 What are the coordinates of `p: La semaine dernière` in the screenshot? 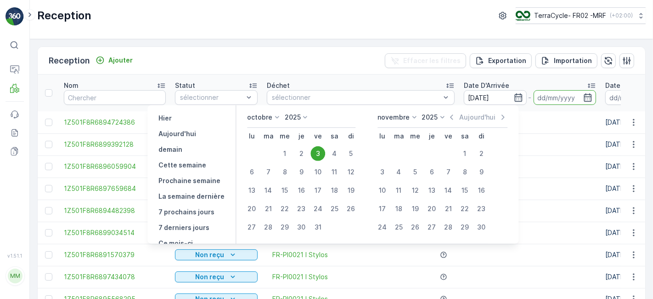 It's located at (192, 196).